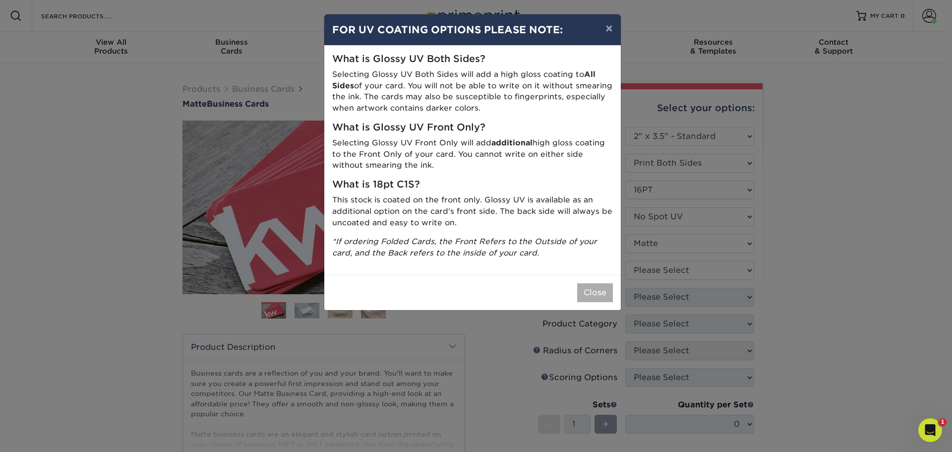 This screenshot has height=452, width=952. I want to click on h5: What is Glossy UV Both Sides?, so click(472, 59).